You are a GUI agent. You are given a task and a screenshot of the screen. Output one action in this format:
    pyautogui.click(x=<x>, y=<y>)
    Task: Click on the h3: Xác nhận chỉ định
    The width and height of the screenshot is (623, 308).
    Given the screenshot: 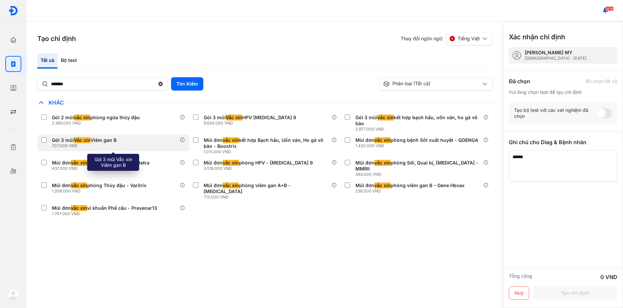 What is the action you would take?
    pyautogui.click(x=537, y=37)
    